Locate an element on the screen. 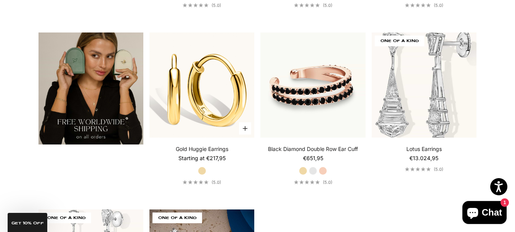 The height and width of the screenshot is (232, 515). a: Black Diamond Double Row Ear Cuff is located at coordinates (313, 149).